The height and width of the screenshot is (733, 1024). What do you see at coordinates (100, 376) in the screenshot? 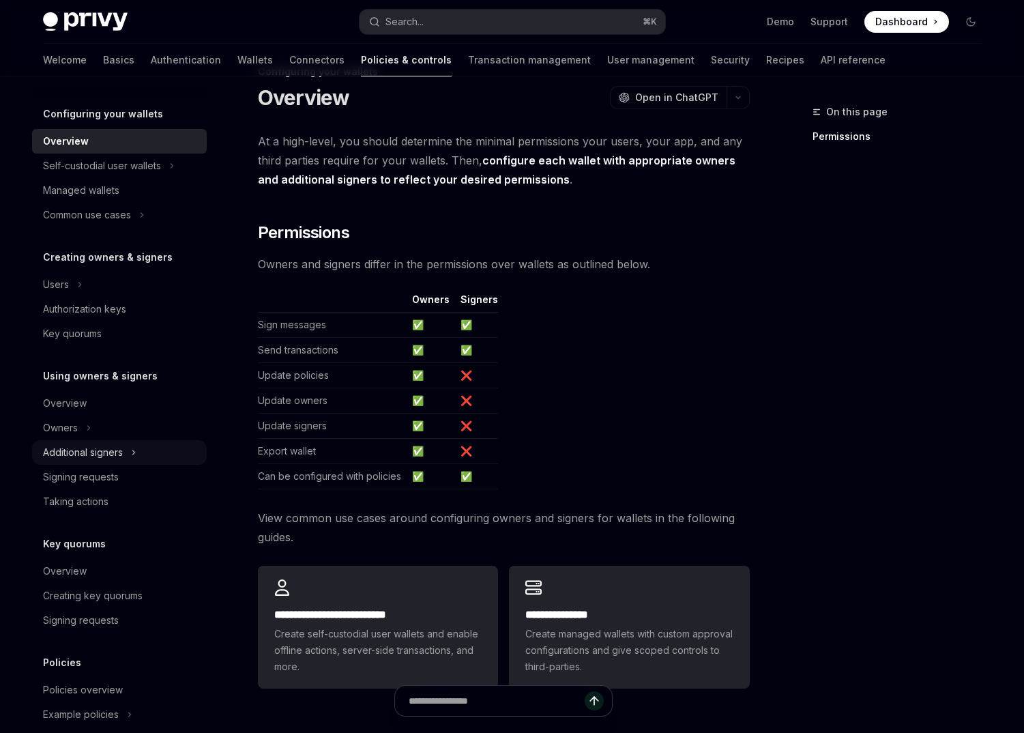
I see `h5: Using owners & signers` at bounding box center [100, 376].